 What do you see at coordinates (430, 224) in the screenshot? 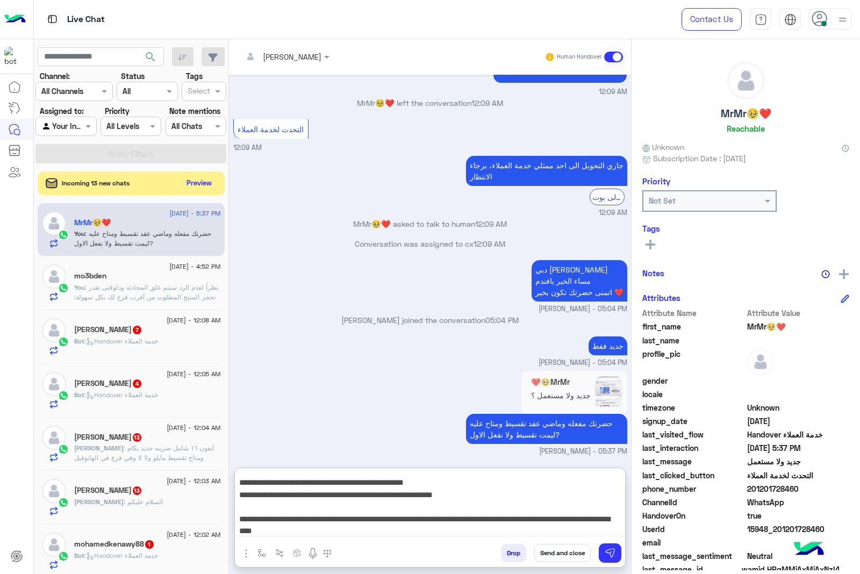
I see `p: MrMr🥹❤️ asked to talk to human` at bounding box center [430, 224].